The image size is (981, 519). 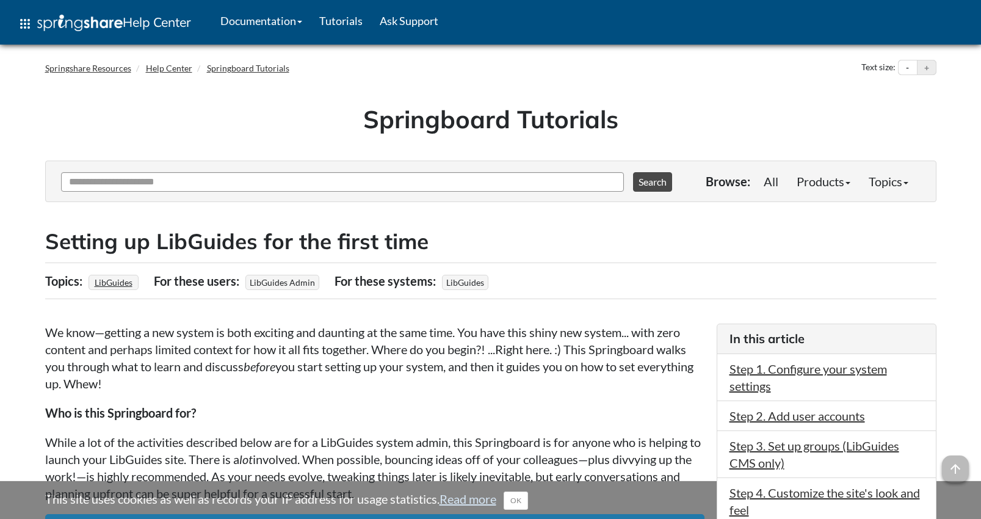 What do you see at coordinates (825, 501) in the screenshot?
I see `a: Step 4. Customize the site's look and feel` at bounding box center [825, 501].